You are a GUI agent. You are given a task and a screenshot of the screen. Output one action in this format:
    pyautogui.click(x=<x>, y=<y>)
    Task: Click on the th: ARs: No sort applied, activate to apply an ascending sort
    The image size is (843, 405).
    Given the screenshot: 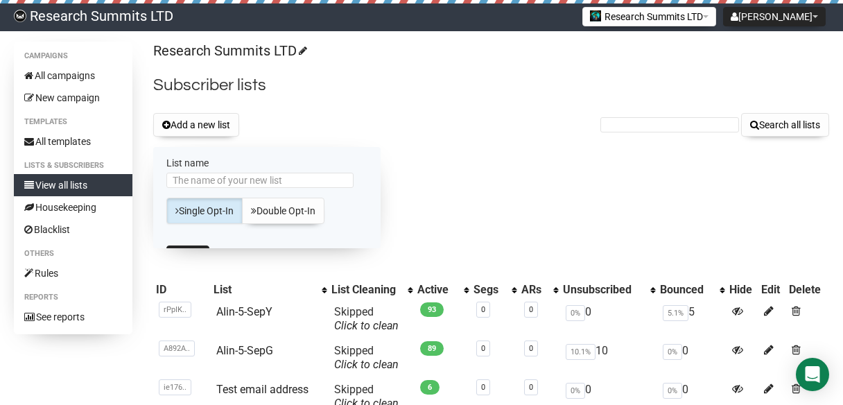 What is the action you would take?
    pyautogui.click(x=539, y=290)
    